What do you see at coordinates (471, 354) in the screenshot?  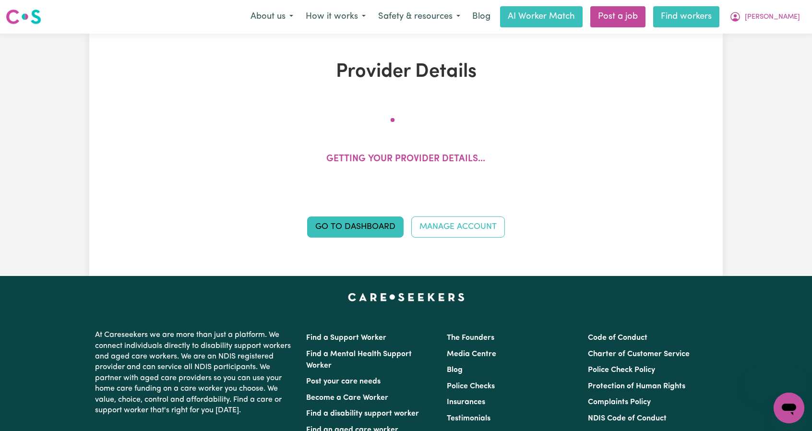 I see `a: Media Centre` at bounding box center [471, 354].